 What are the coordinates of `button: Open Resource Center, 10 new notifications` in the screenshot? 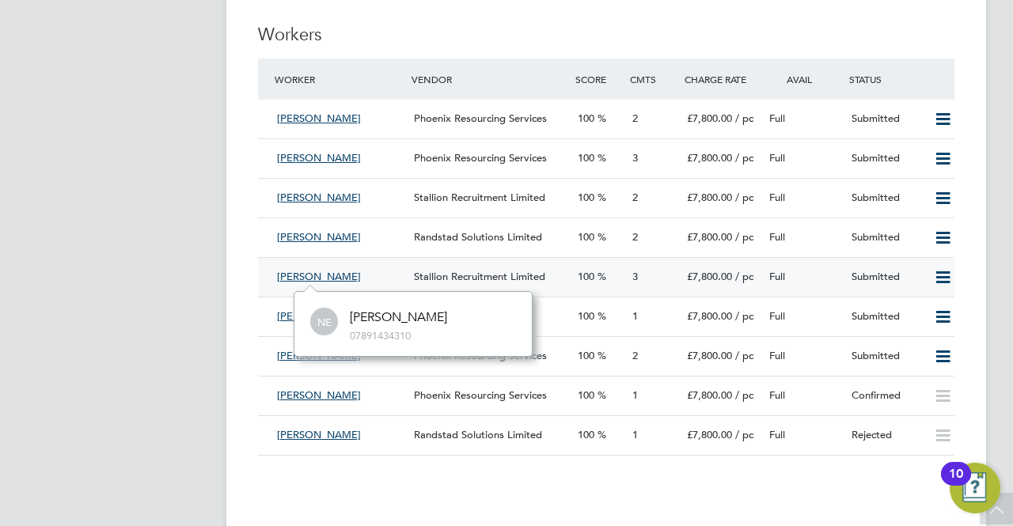 It's located at (975, 488).